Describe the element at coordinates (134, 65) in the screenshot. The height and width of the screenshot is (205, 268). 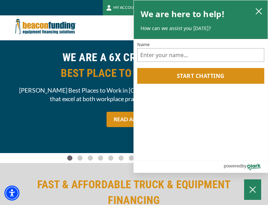
I see `h2: WE ARE A 6X CRAIN'S CHICAGO` at that location.